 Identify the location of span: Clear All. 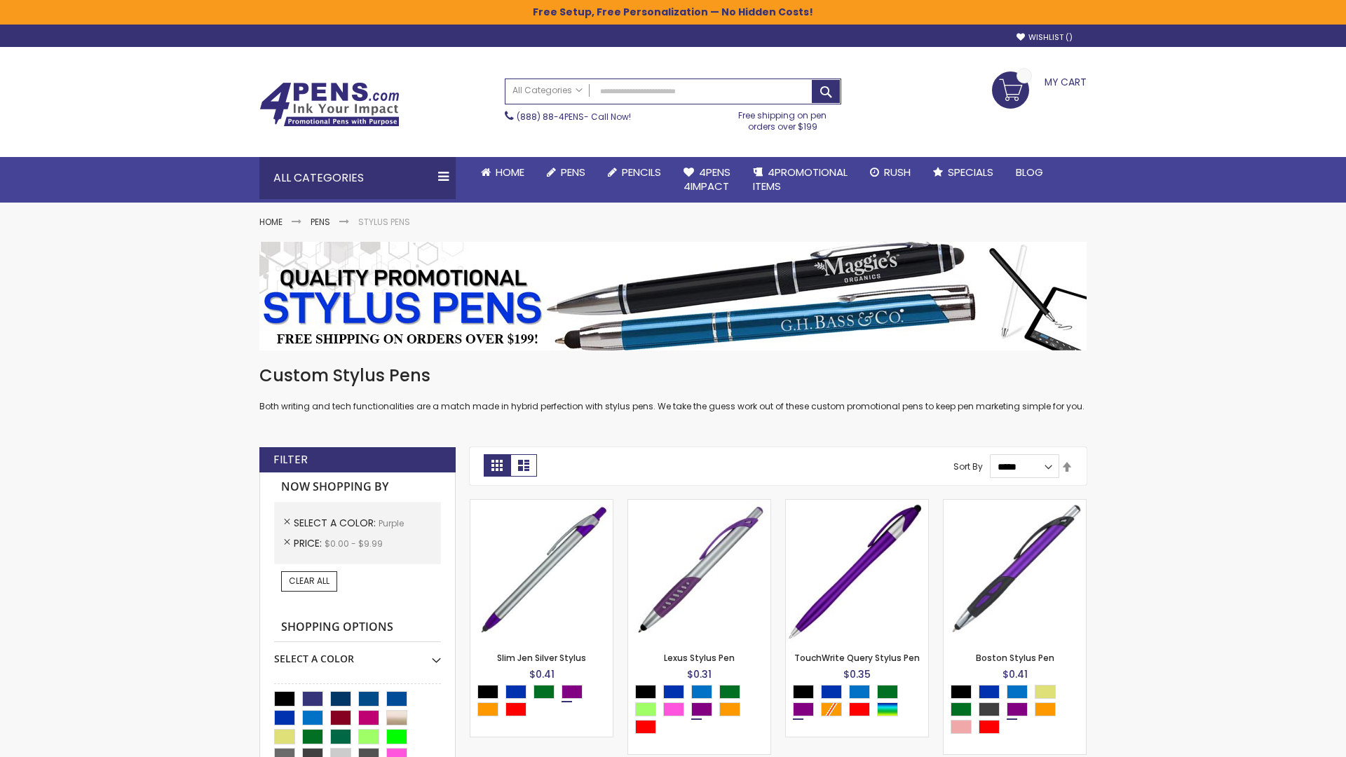
(309, 581).